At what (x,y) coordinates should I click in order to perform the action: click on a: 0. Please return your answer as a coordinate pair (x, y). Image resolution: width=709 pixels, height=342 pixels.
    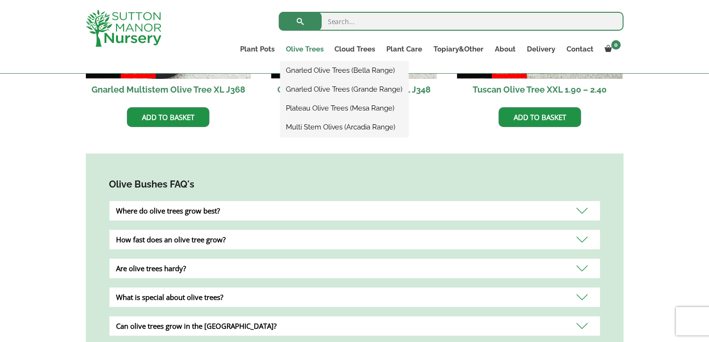
    Looking at the image, I should click on (611, 49).